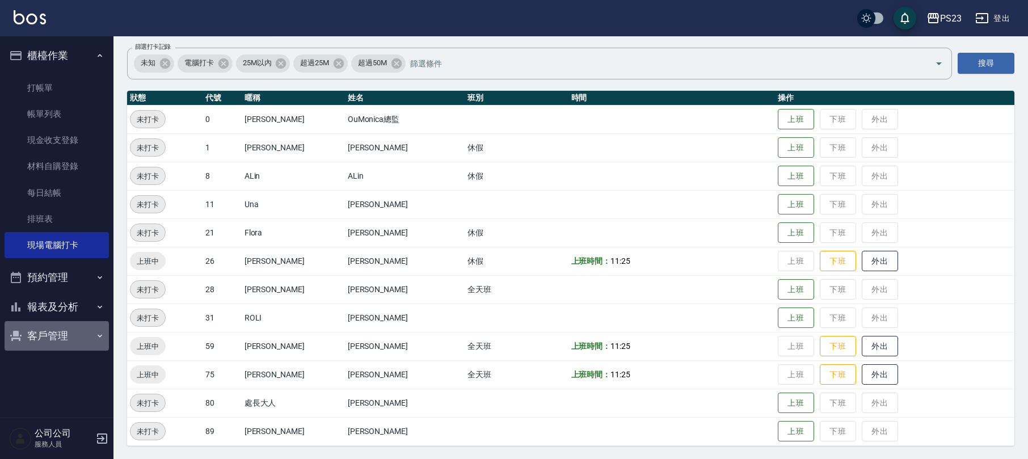  I want to click on td: 11, so click(222, 204).